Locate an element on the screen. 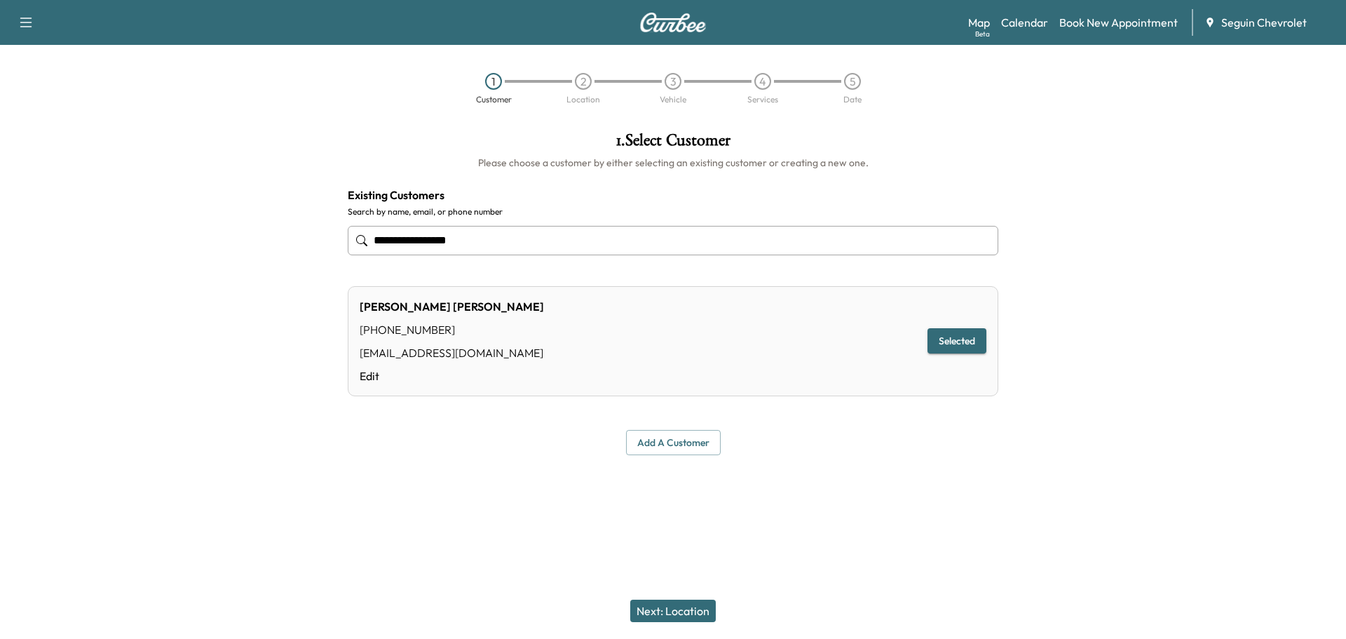 Image resolution: width=1346 pixels, height=639 pixels. button: Next: Location is located at coordinates (673, 611).